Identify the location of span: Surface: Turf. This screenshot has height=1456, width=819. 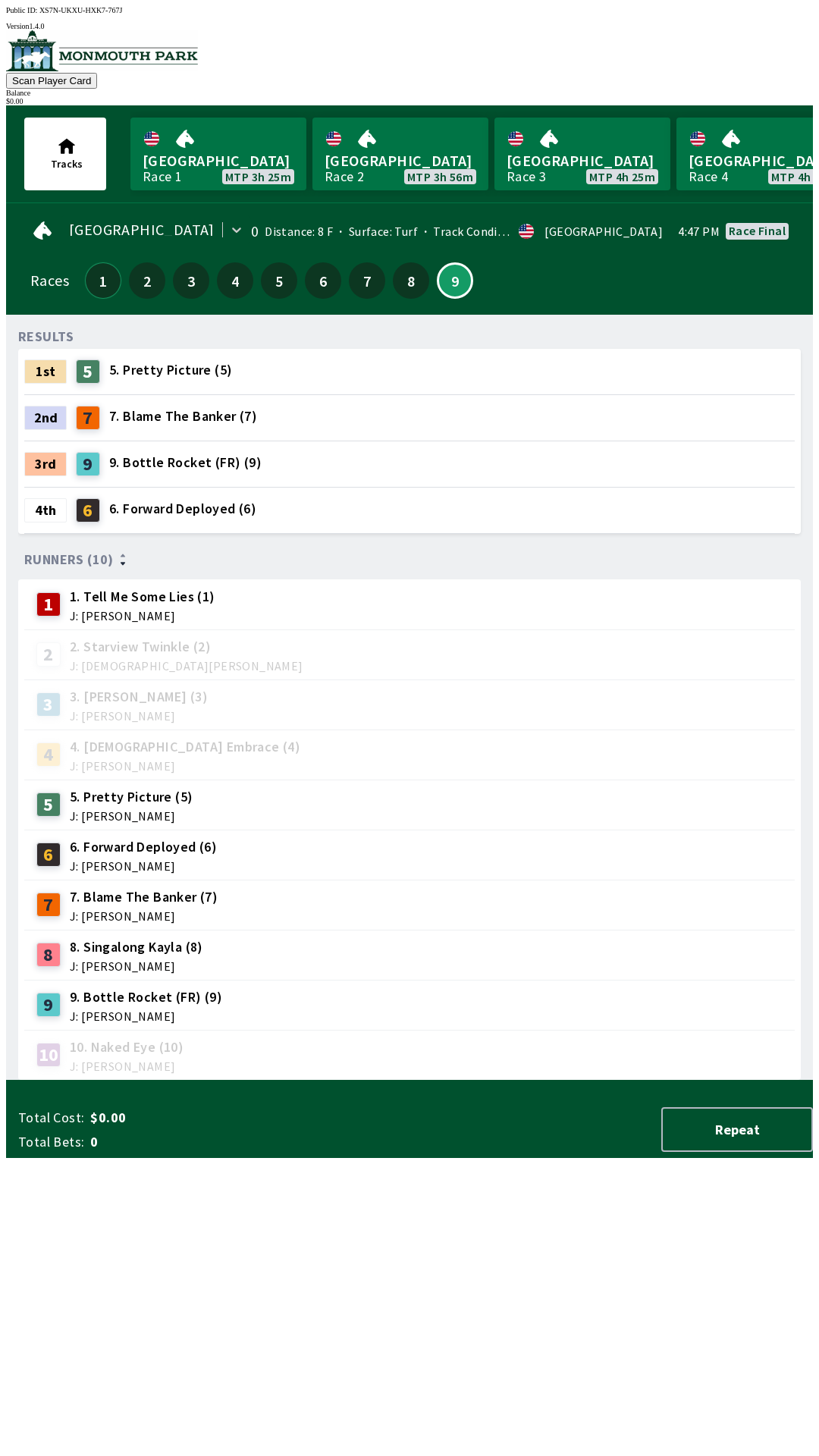
(375, 232).